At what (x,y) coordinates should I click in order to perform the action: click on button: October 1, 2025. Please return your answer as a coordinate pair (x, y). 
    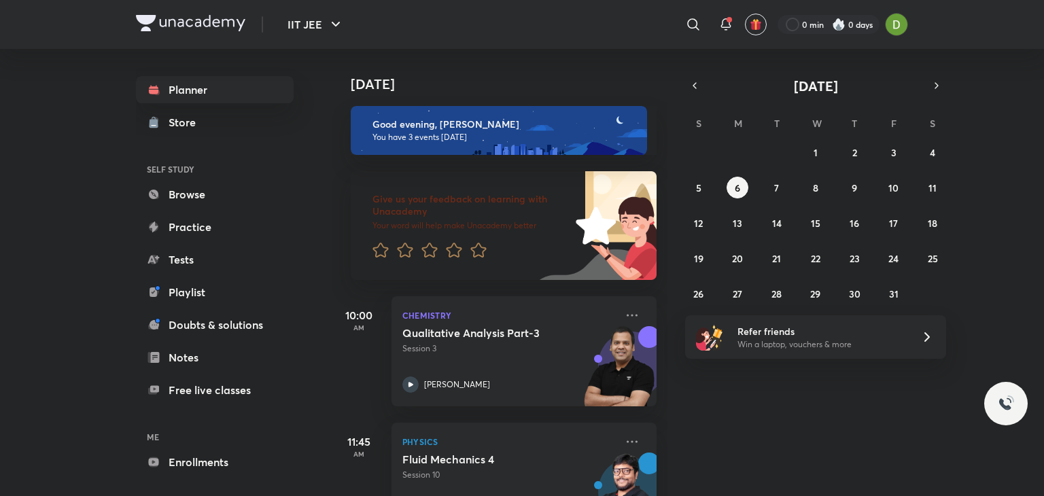
    Looking at the image, I should click on (815, 152).